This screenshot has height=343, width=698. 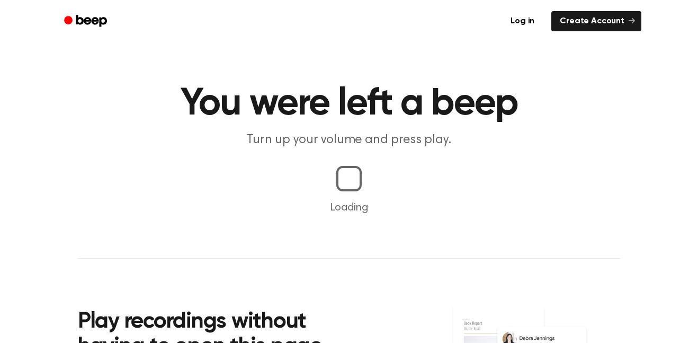 What do you see at coordinates (522, 21) in the screenshot?
I see `a: Log in` at bounding box center [522, 21].